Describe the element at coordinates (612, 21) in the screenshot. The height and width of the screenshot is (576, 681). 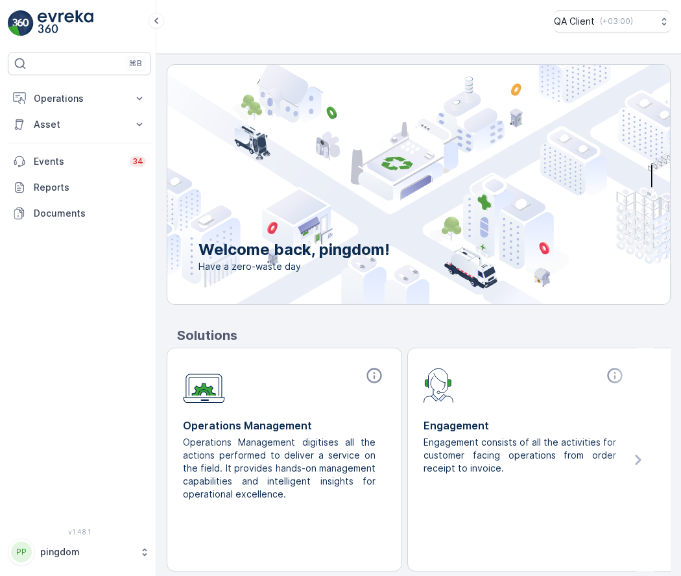
I see `button: QA Client(+03:00)` at that location.